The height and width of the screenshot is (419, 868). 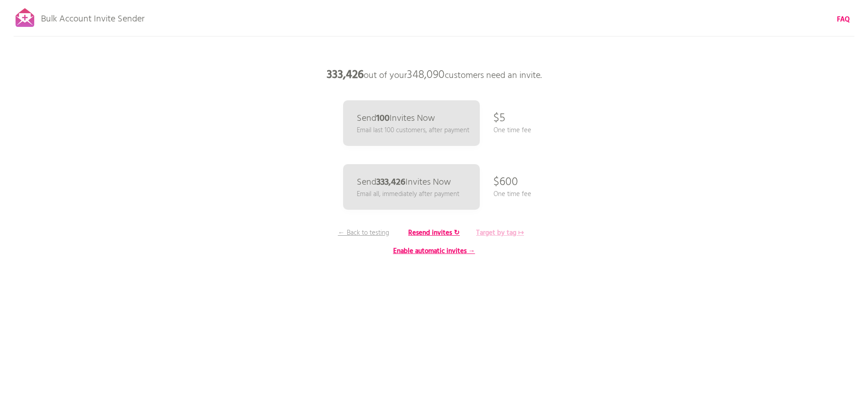 What do you see at coordinates (411, 187) in the screenshot?
I see `a: Send333,426Invites Now Email all, immediately after payment` at bounding box center [411, 187].